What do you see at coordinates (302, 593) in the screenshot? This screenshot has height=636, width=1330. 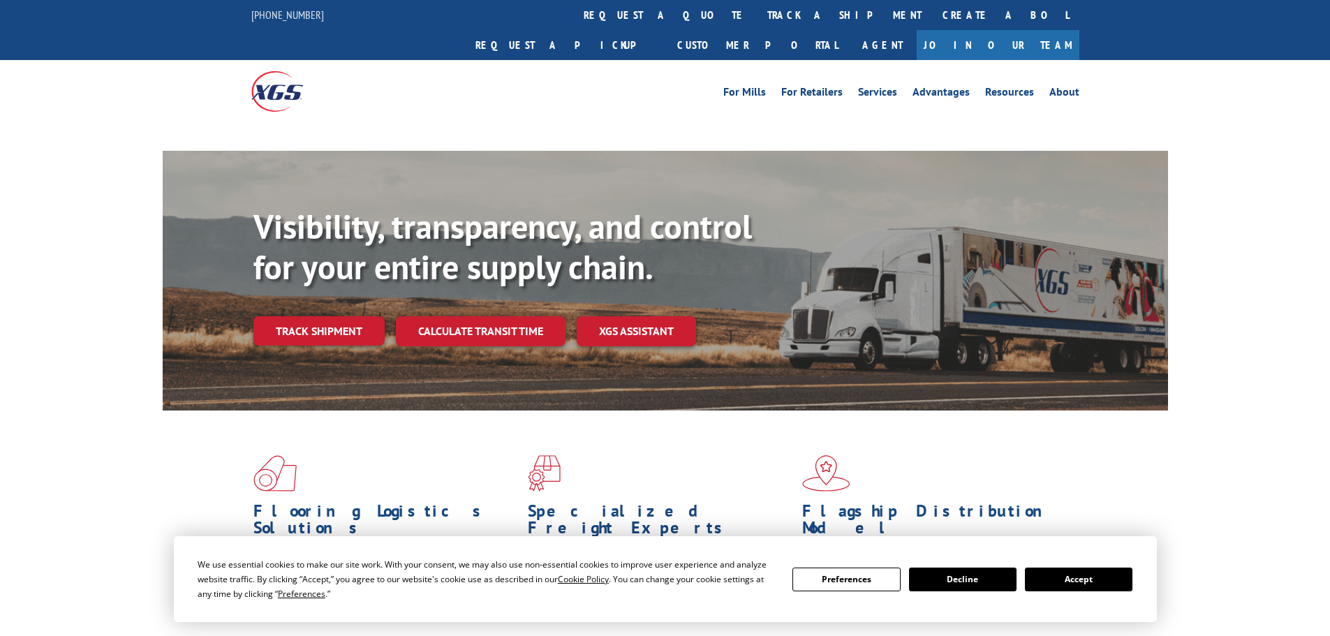 I see `span: Preferences` at bounding box center [302, 593].